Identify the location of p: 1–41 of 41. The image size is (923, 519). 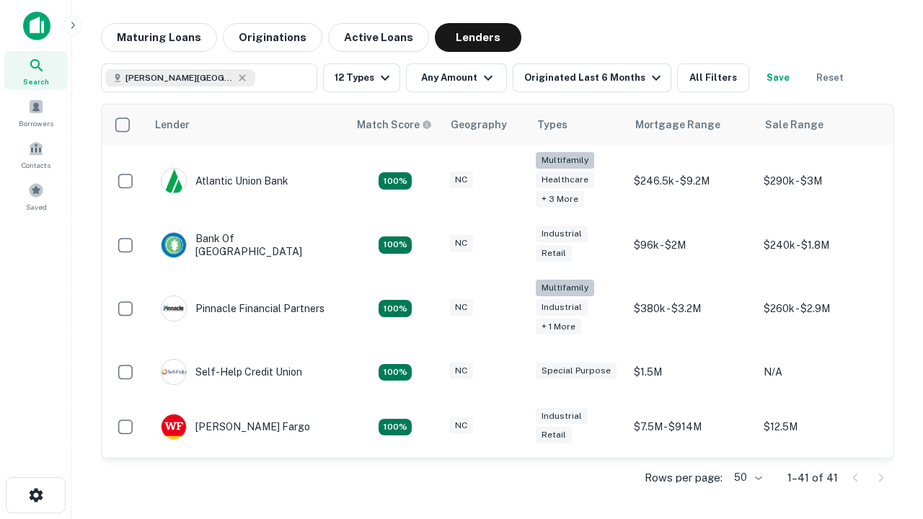
(813, 478).